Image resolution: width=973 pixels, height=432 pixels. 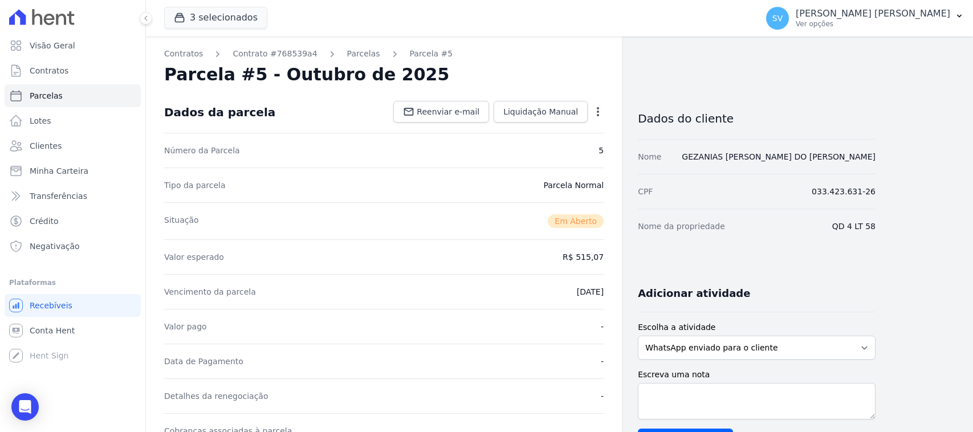 I want to click on div: Open Intercom Messenger, so click(x=25, y=407).